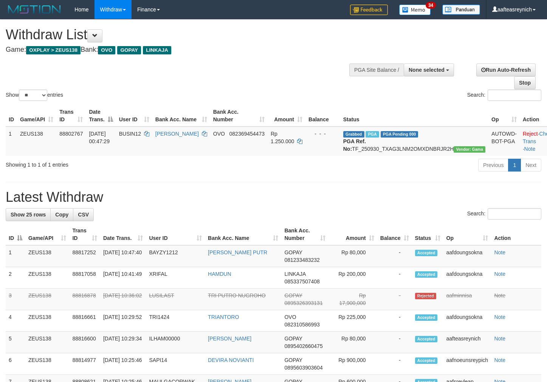 This screenshot has width=547, height=382. Describe the element at coordinates (431, 5) in the screenshot. I see `span: 34` at that location.